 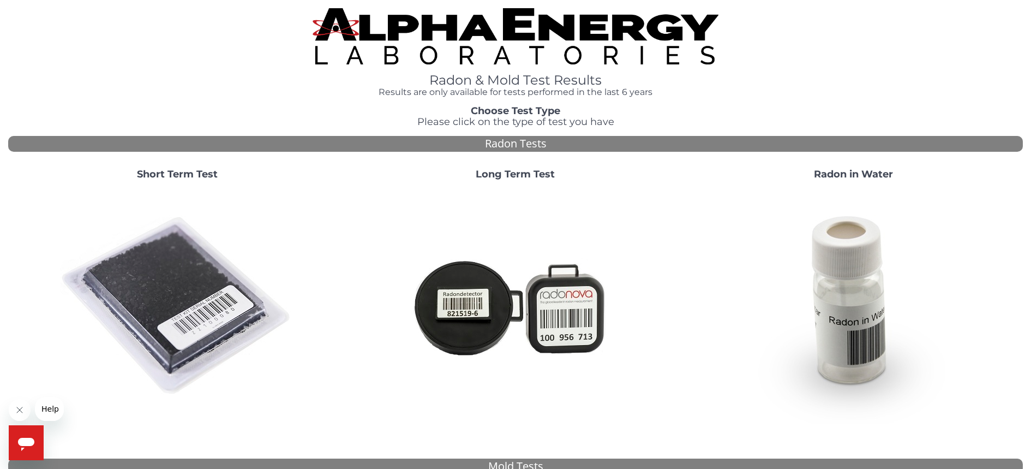 I want to click on img: RadoninWater.jpg, so click(x=854, y=306).